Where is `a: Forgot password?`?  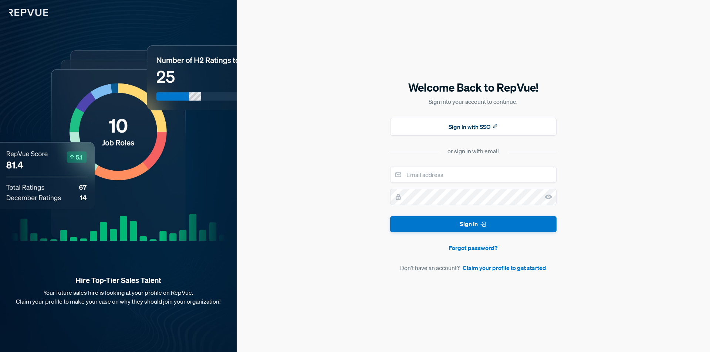
a: Forgot password? is located at coordinates (473, 248).